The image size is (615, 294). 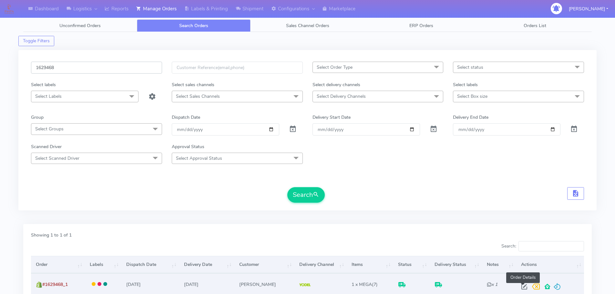 What do you see at coordinates (308, 25) in the screenshot?
I see `span: Sales Channel Orders` at bounding box center [308, 25].